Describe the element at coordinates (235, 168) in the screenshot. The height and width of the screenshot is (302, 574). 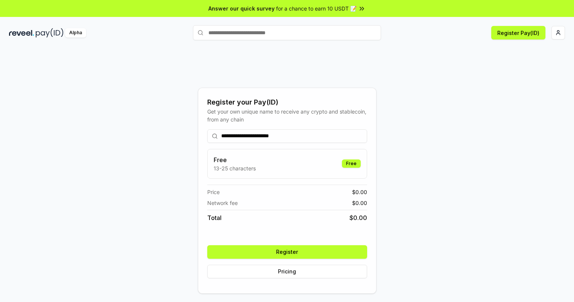
I see `p: 13-25 characters` at that location.